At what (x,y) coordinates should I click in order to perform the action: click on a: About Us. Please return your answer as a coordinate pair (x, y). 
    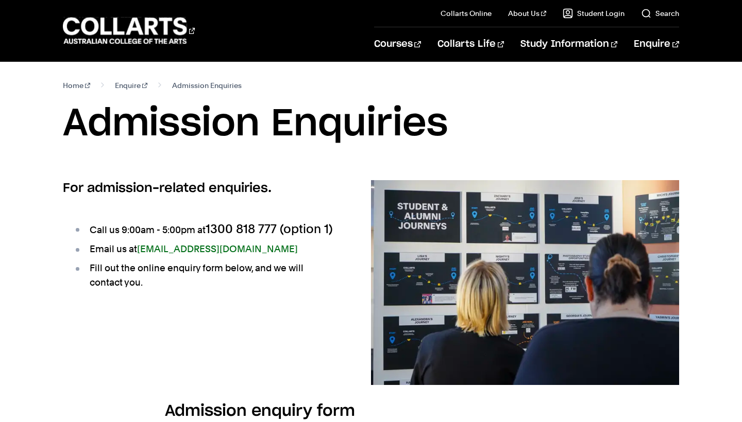
    Looking at the image, I should click on (527, 13).